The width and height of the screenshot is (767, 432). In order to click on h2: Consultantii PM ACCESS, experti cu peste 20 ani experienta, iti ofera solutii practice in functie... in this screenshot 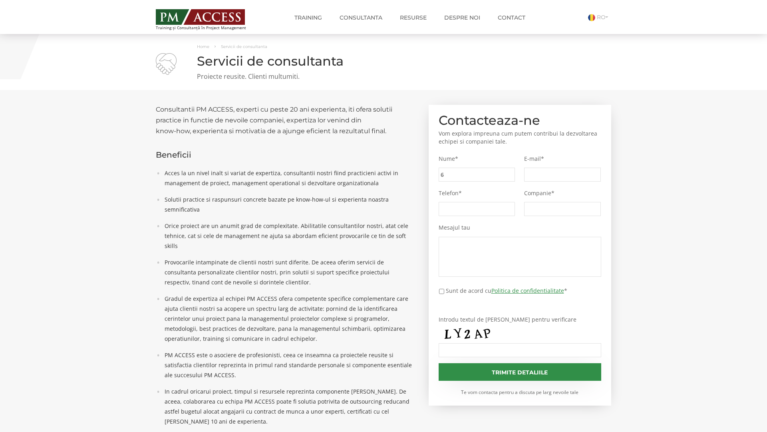, I will do `click(286, 120)`.